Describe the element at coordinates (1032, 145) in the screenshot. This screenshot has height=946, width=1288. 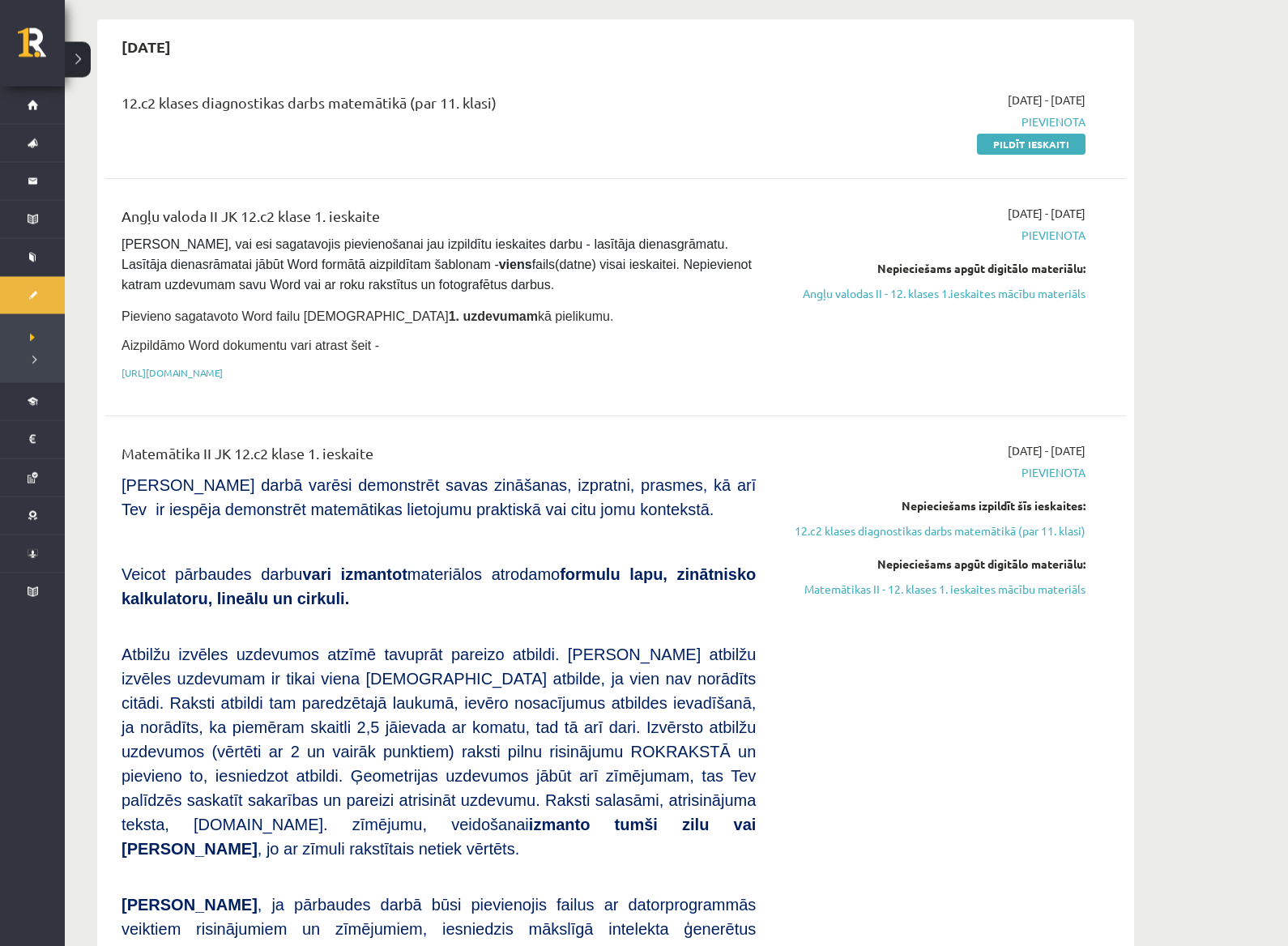
I see `a: Pildīt ieskaiti` at that location.